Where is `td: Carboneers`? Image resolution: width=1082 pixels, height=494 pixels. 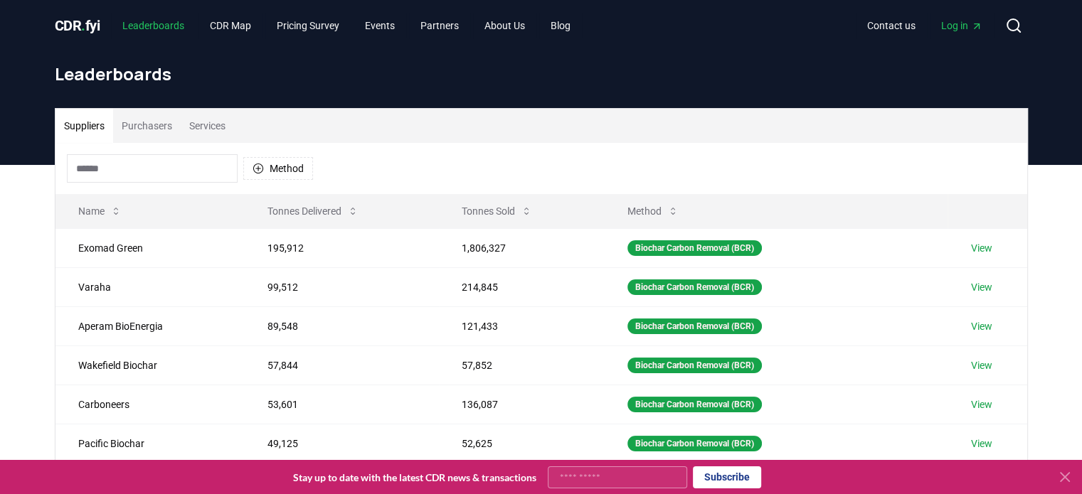 td: Carboneers is located at coordinates (150, 404).